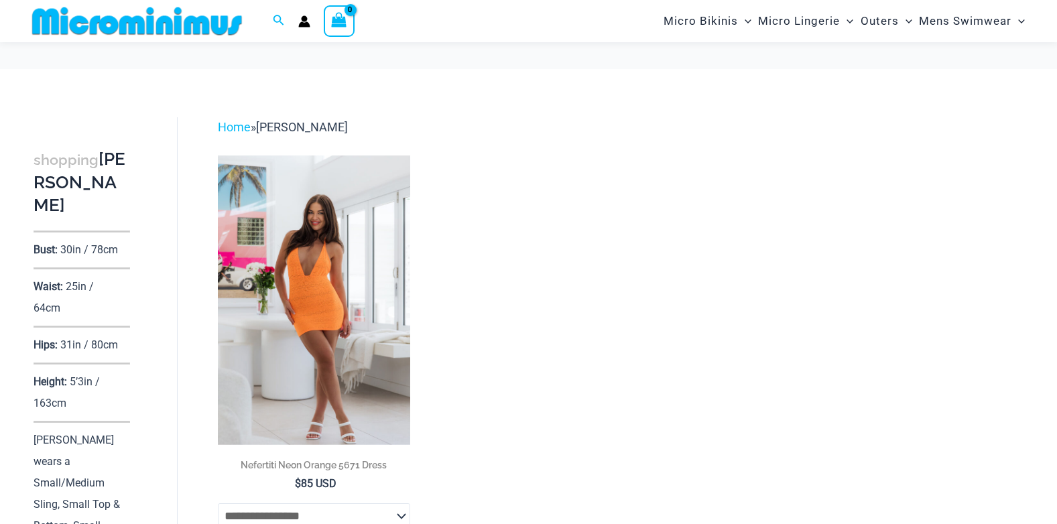 The width and height of the screenshot is (1057, 524). What do you see at coordinates (64, 297) in the screenshot?
I see `p: 25in / 64cm` at bounding box center [64, 297].